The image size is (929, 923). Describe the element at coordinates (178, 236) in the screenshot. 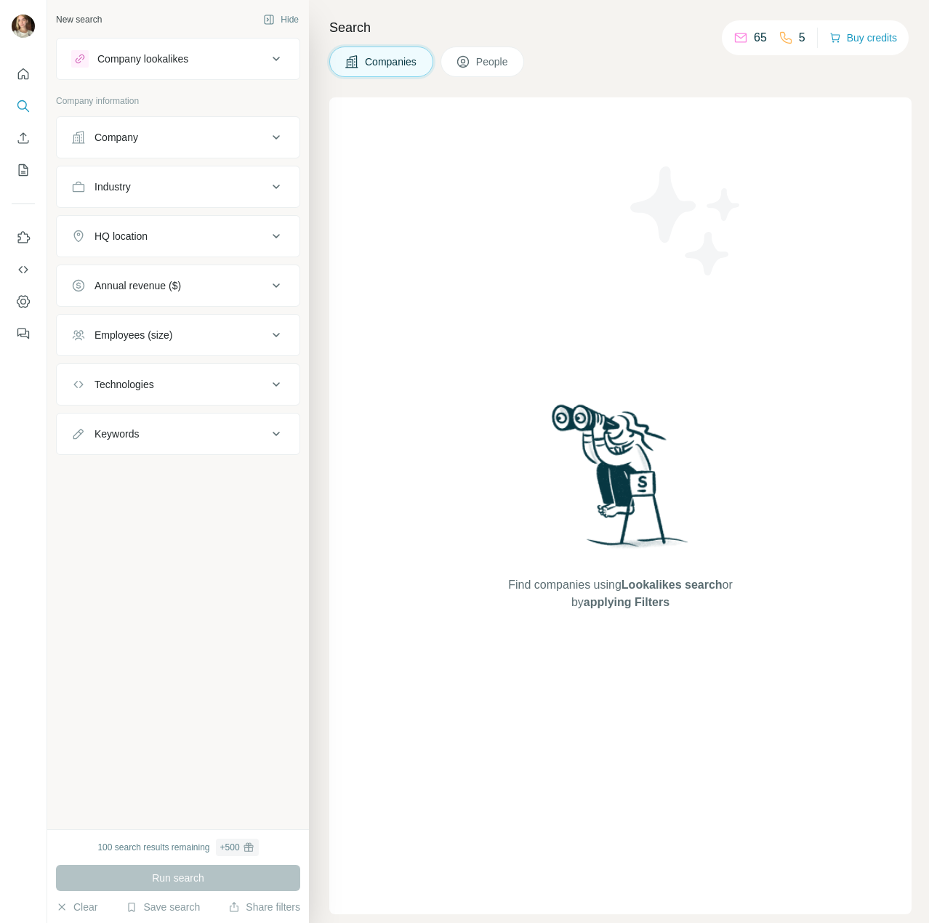

I see `button: HQ location` at that location.